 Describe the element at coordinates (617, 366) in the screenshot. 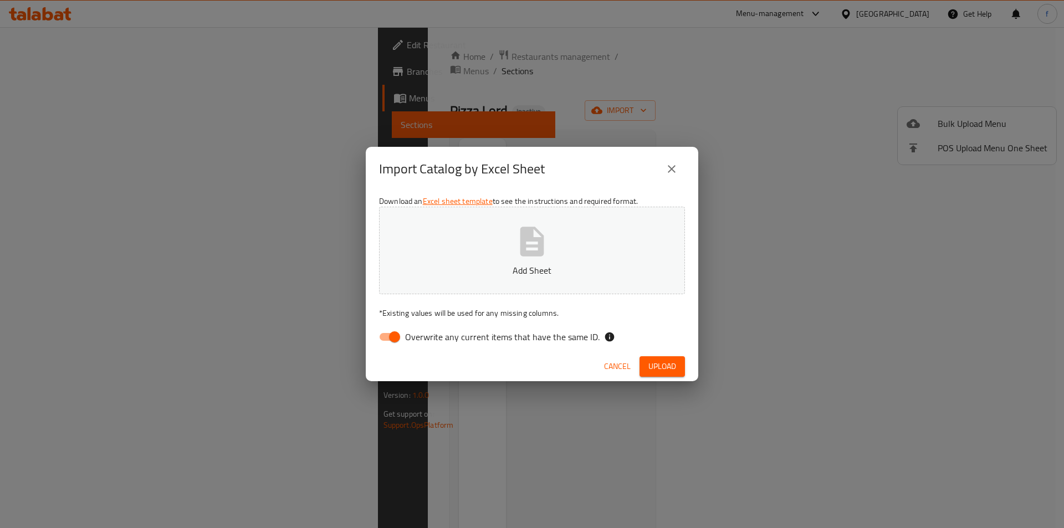

I see `span: Cancel` at that location.